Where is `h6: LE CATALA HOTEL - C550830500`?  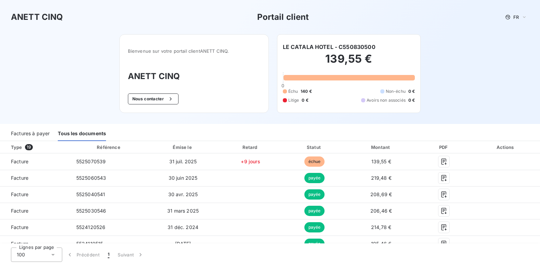 h6: LE CATALA HOTEL - C550830500 is located at coordinates (329, 47).